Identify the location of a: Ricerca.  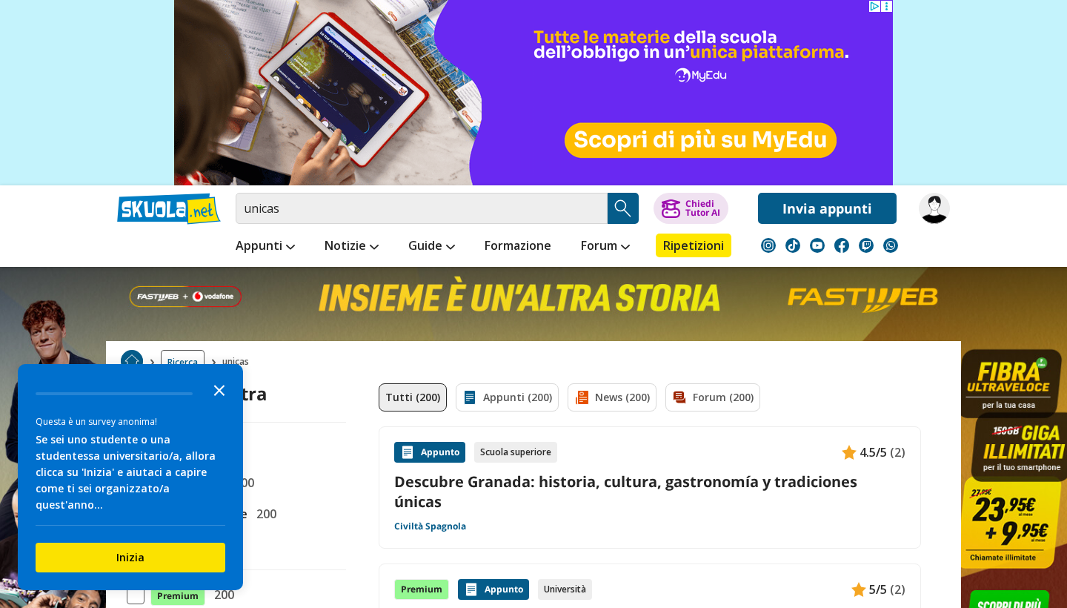
(182, 362).